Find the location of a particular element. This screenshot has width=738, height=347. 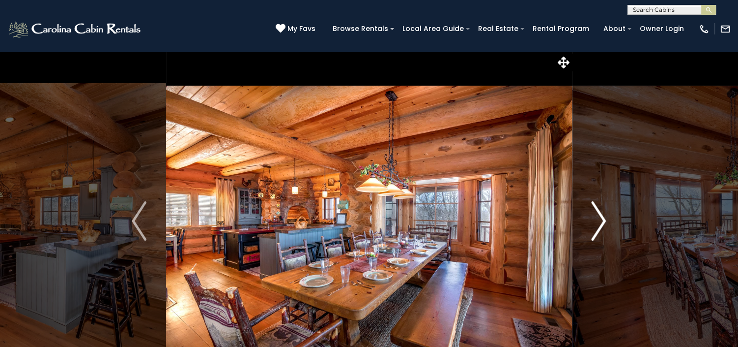

a: Real Estate is located at coordinates (498, 29).